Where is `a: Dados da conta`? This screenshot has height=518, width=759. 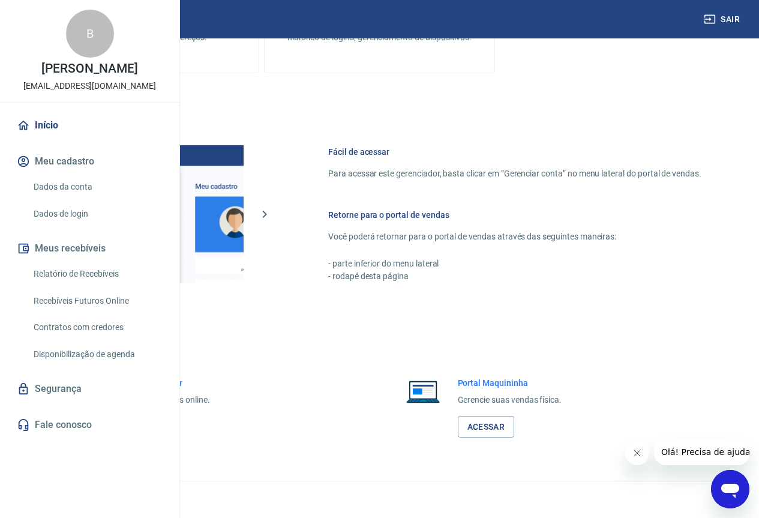 a: Dados da conta is located at coordinates (97, 186).